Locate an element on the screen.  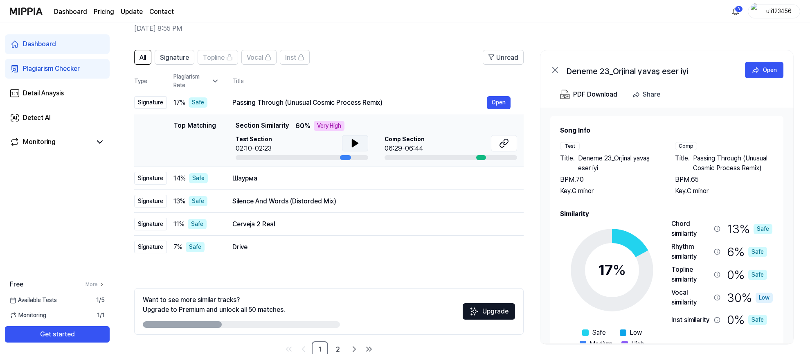
div: Want to see more similar tracks? Upgrade to Premium and unlock all 50 matches. is located at coordinates (214, 305).